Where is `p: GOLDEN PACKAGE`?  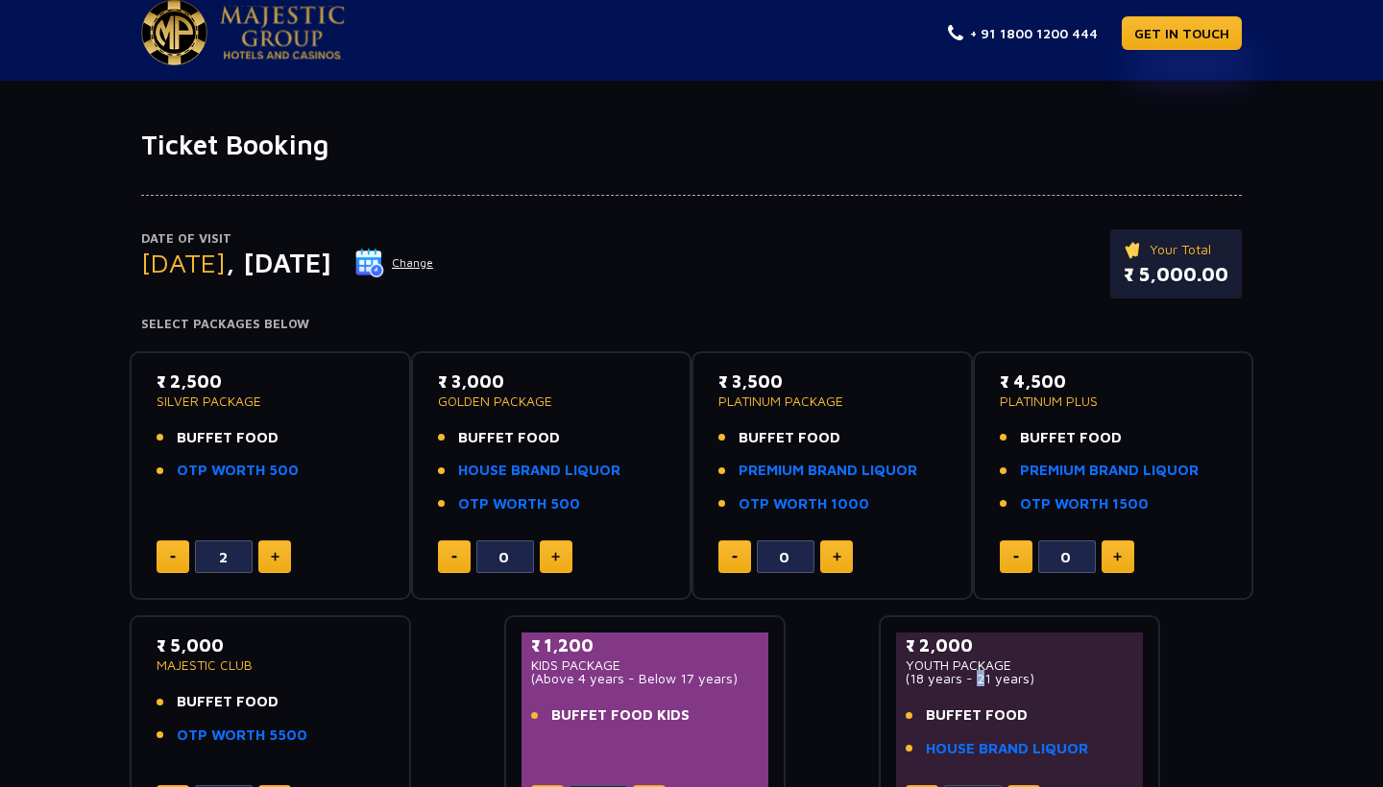
p: GOLDEN PACKAGE is located at coordinates (551, 401).